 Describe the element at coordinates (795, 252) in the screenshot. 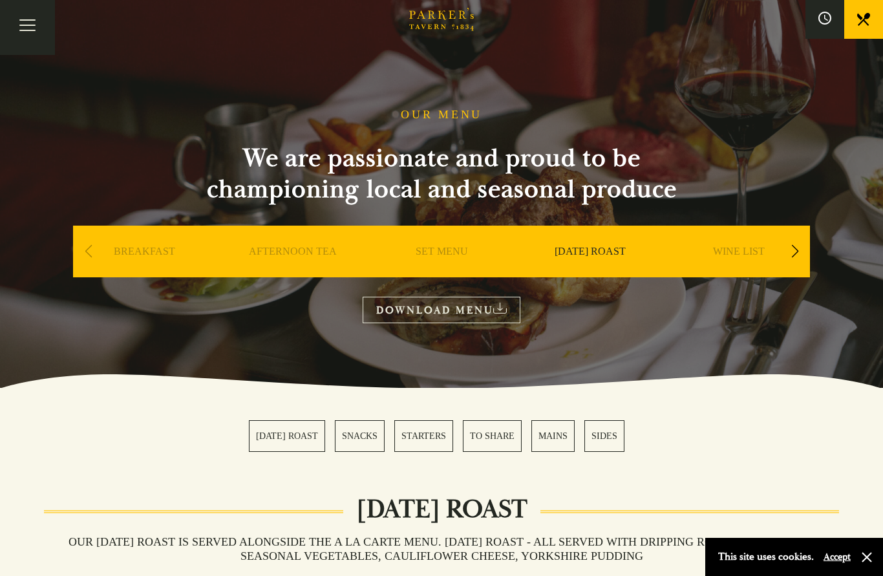

I see `div: Next slide` at that location.